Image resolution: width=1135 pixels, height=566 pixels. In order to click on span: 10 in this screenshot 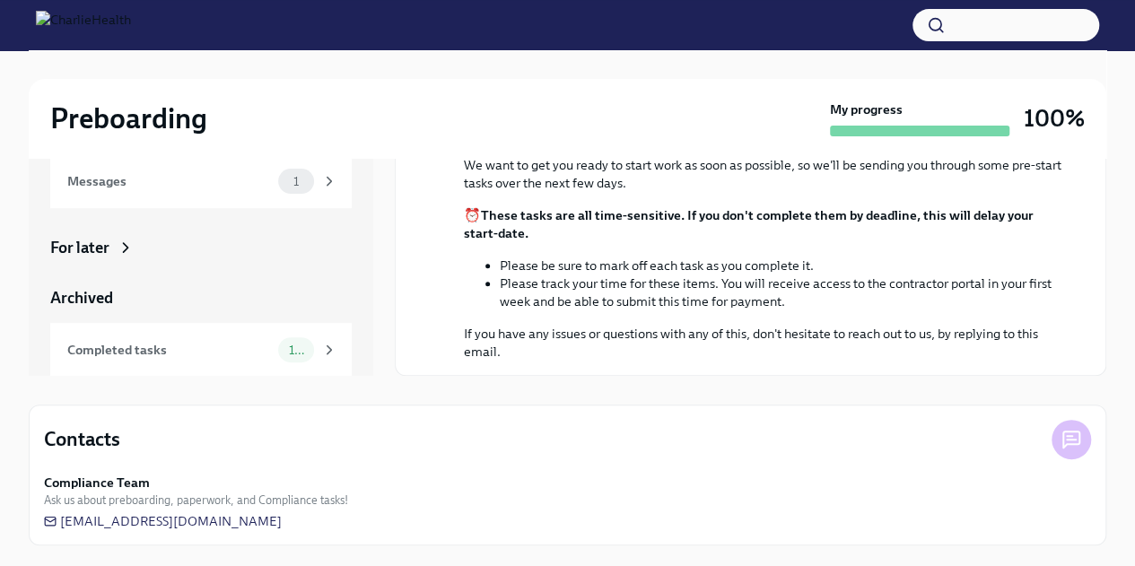, I will do `click(296, 350)`.